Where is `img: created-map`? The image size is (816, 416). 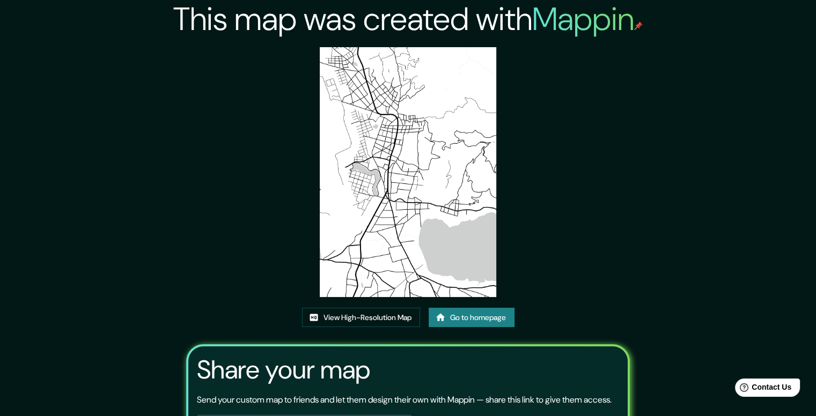
img: created-map is located at coordinates (408, 172).